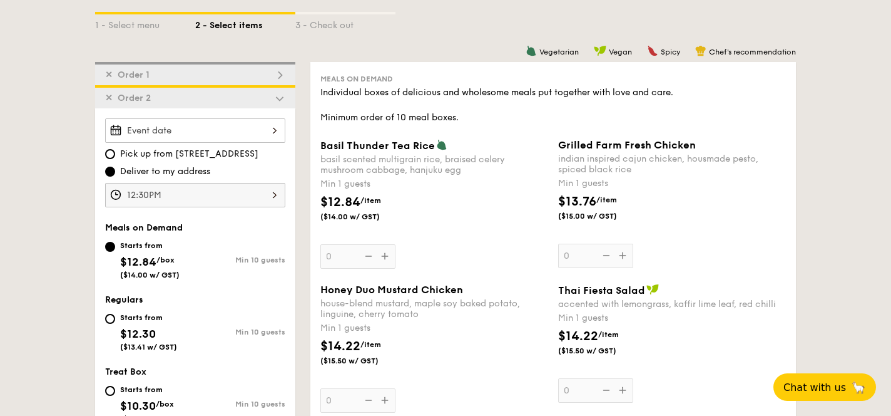 The height and width of the screenshot is (416, 891). What do you see at coordinates (577, 202) in the screenshot?
I see `span: $13.76` at bounding box center [577, 202].